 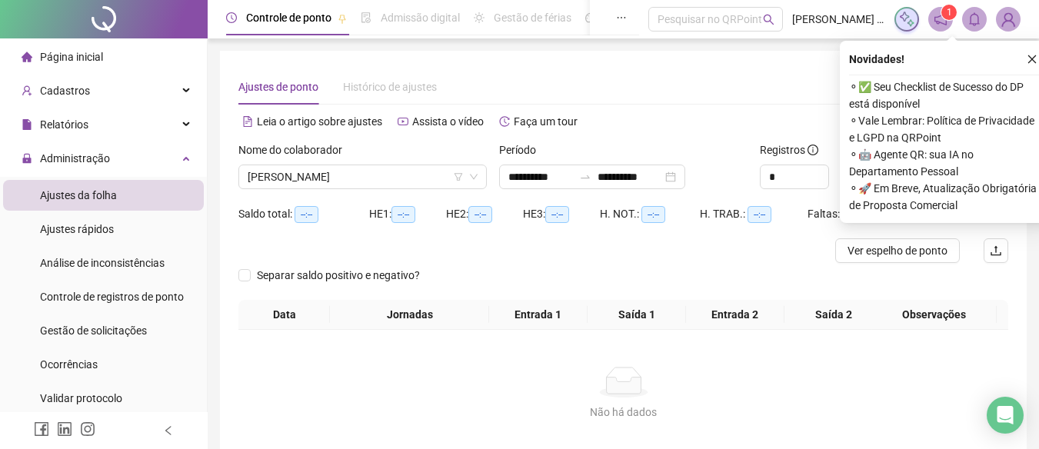 I want to click on span: filter, so click(x=458, y=177).